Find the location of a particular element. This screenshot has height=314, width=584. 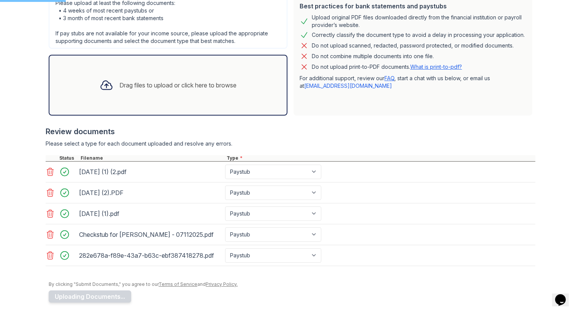

button: Uploading Documents... is located at coordinates (90, 297).